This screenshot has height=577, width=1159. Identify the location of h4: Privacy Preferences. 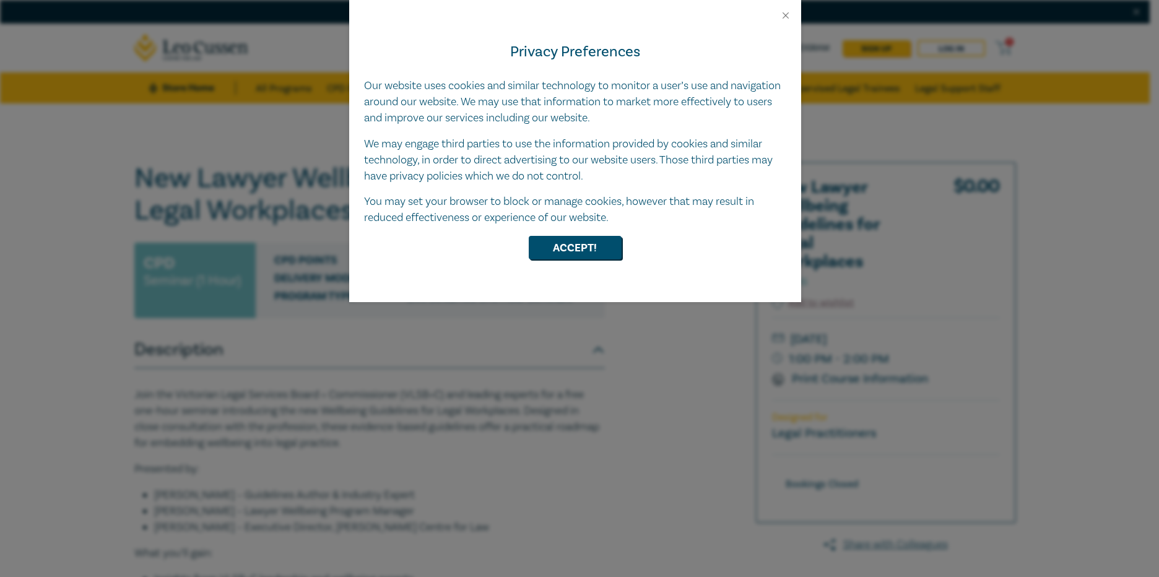
(575, 52).